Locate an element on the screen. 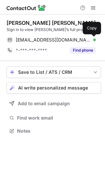  span: Notes is located at coordinates (58, 131).